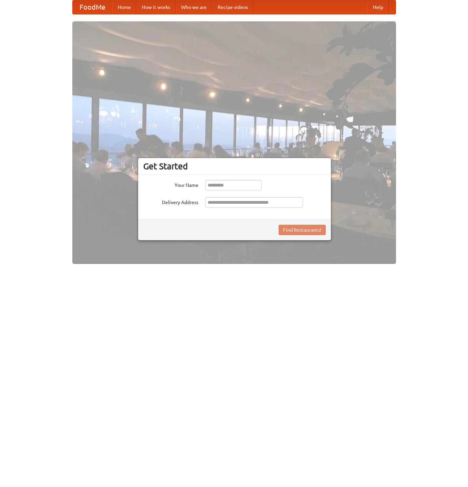 Image resolution: width=468 pixels, height=487 pixels. Describe the element at coordinates (171, 202) in the screenshot. I see `label: Delivery Address` at that location.